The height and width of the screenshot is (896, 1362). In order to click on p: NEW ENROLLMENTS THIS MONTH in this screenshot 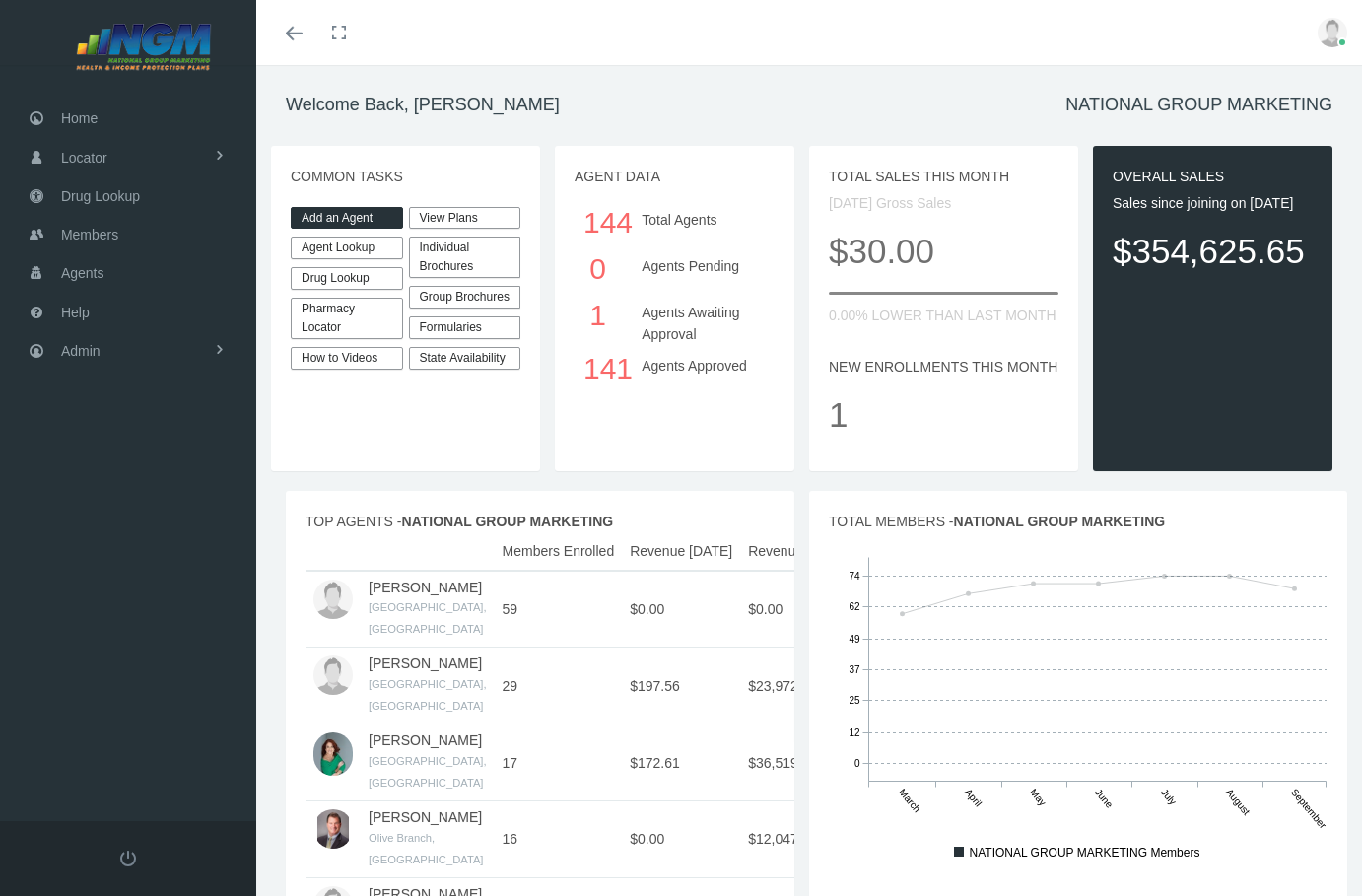, I will do `click(943, 366)`.